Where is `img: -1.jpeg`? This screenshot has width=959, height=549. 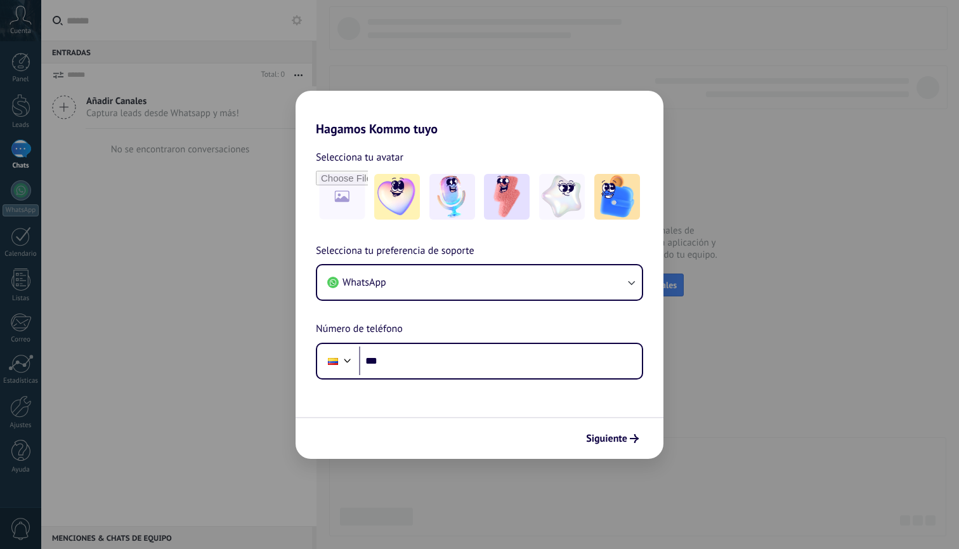 img: -1.jpeg is located at coordinates (397, 197).